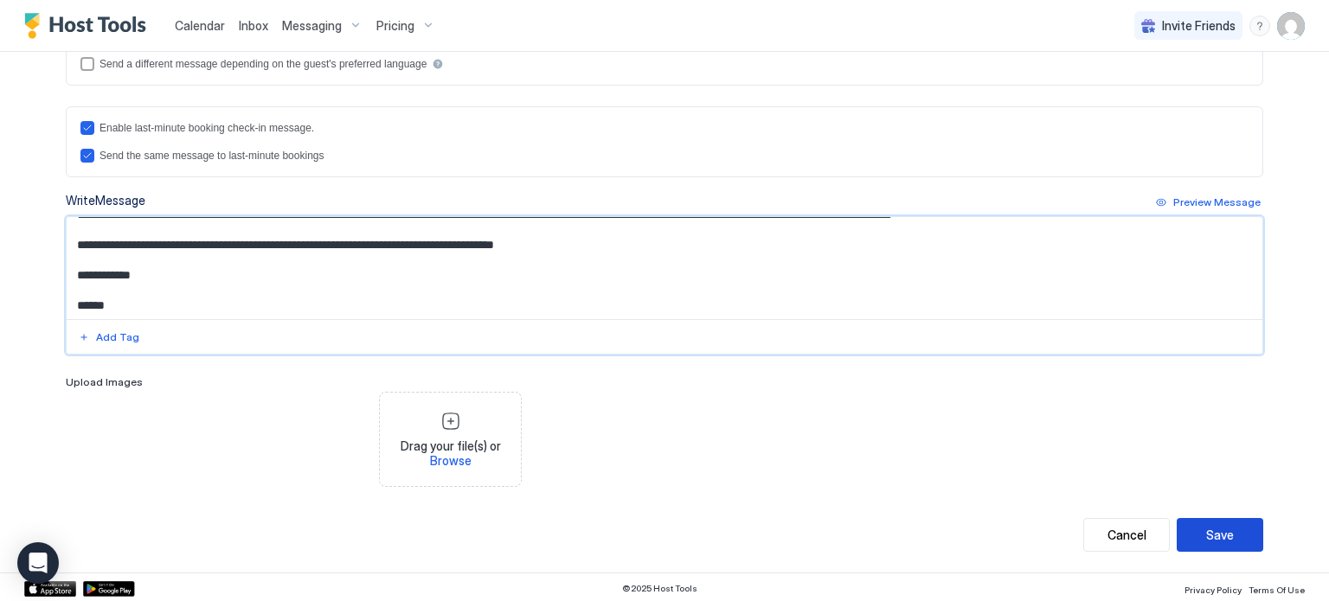 This screenshot has height=601, width=1329. Describe the element at coordinates (109, 337) in the screenshot. I see `button: Add Tag` at that location.